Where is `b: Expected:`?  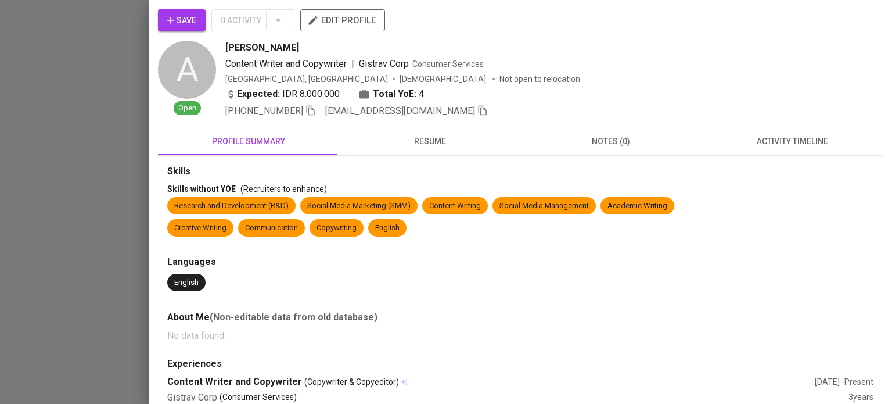
b: Expected: is located at coordinates (259, 94).